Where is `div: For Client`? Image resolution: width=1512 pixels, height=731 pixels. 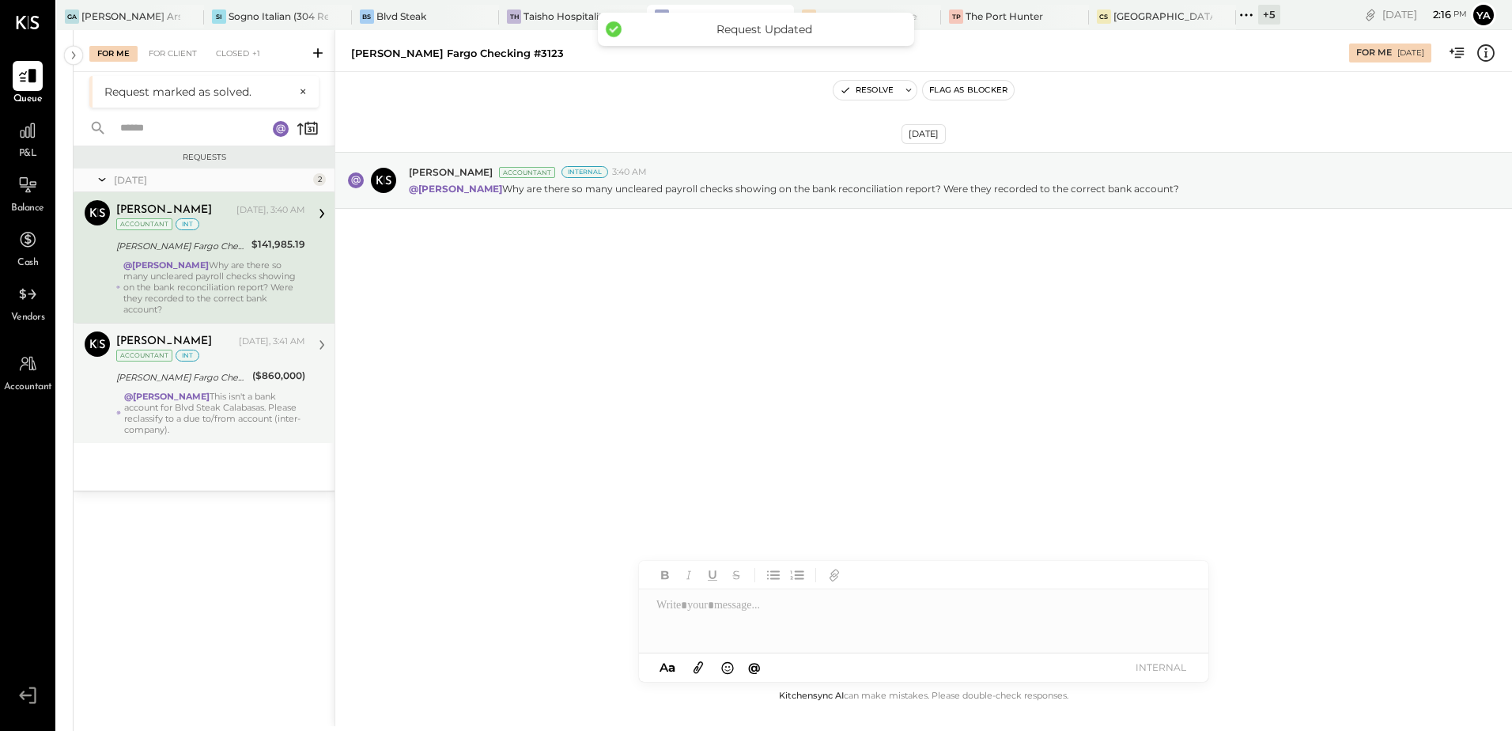 div: For Client is located at coordinates (172, 54).